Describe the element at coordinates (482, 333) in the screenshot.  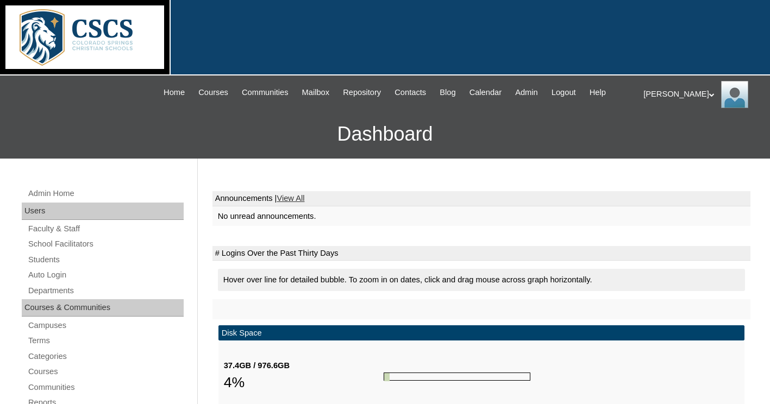
I see `td: Disk Space` at that location.